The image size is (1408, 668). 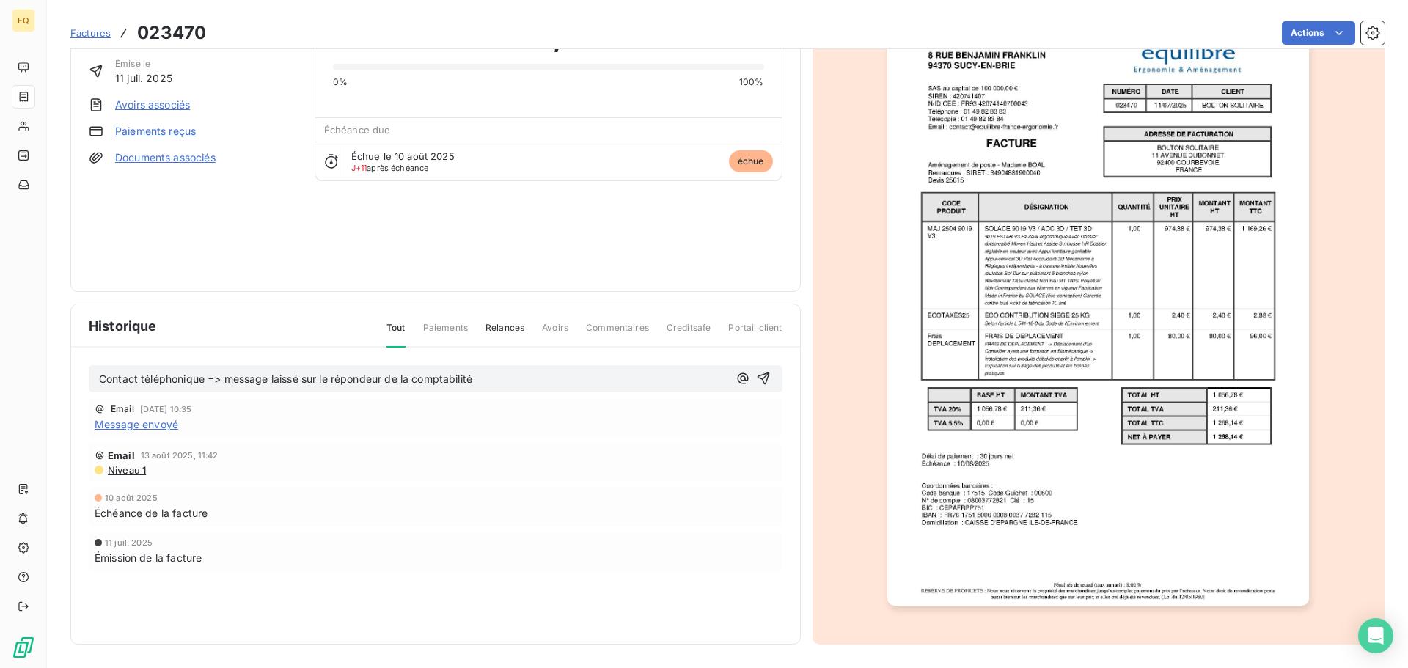 What do you see at coordinates (390, 168) in the screenshot?
I see `span: après échéance` at bounding box center [390, 168].